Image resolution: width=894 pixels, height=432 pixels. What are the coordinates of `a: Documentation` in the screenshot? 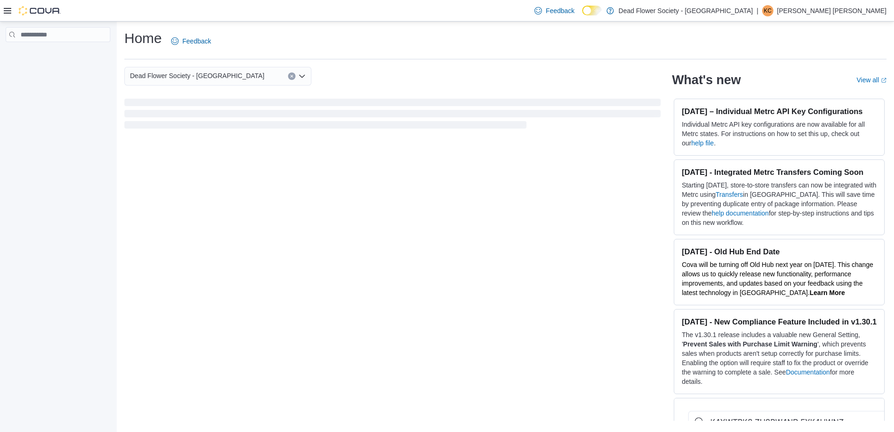 It's located at (808, 372).